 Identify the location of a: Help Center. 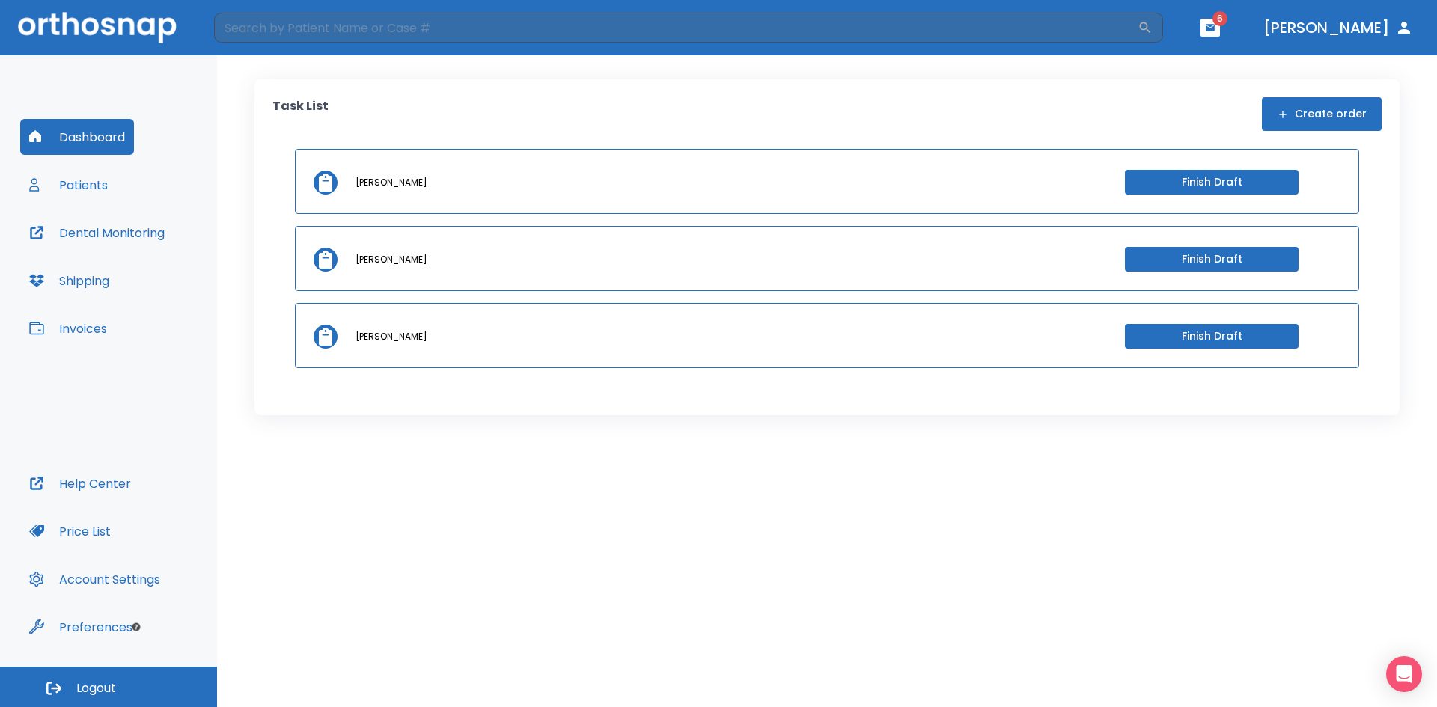
(80, 484).